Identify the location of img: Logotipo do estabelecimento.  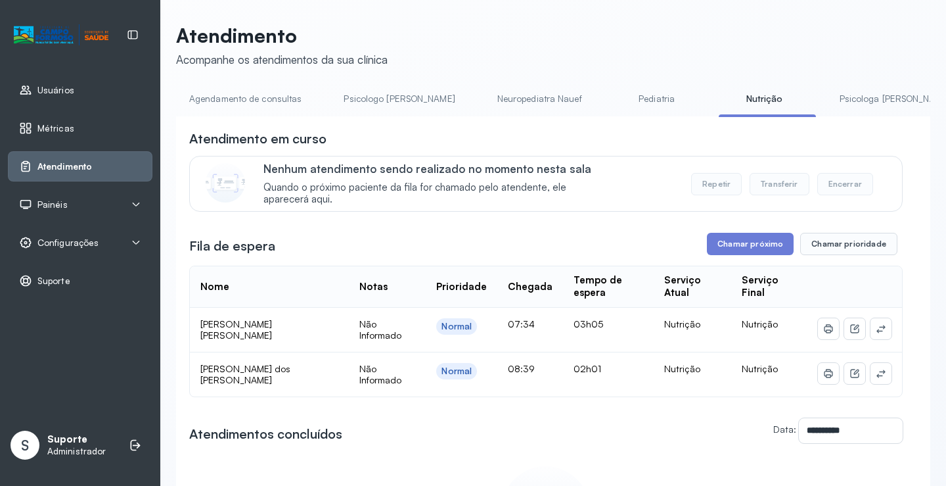
(61, 35).